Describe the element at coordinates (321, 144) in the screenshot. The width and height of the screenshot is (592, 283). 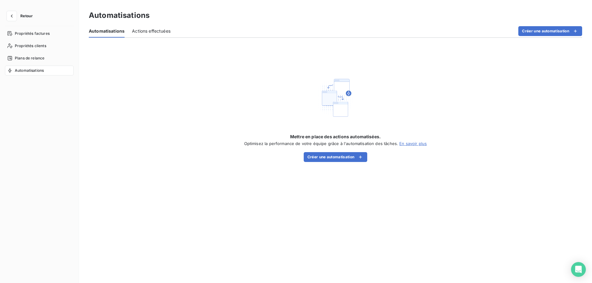
I see `span: Optimisez la performance de votre équipe grâce à l'automatisation des tâches.` at that location.